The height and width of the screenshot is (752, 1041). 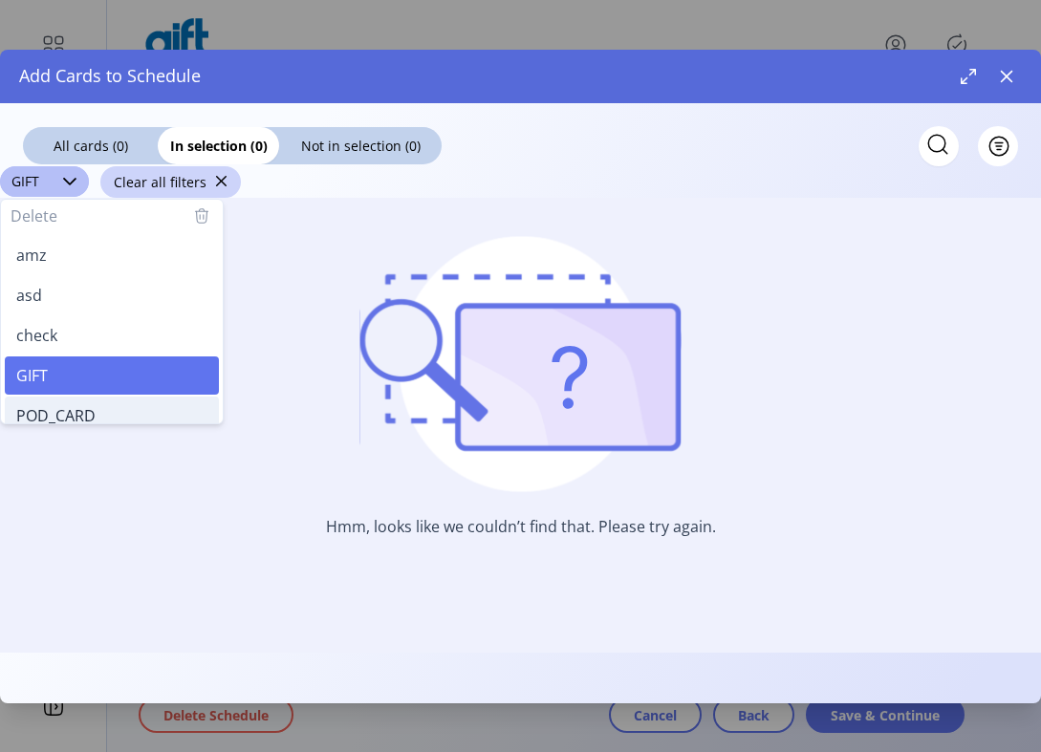 I want to click on span: Not in selection (0), so click(x=360, y=145).